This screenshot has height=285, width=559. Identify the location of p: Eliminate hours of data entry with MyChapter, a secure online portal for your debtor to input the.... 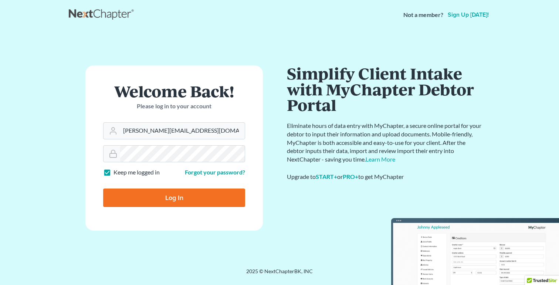
(385, 143).